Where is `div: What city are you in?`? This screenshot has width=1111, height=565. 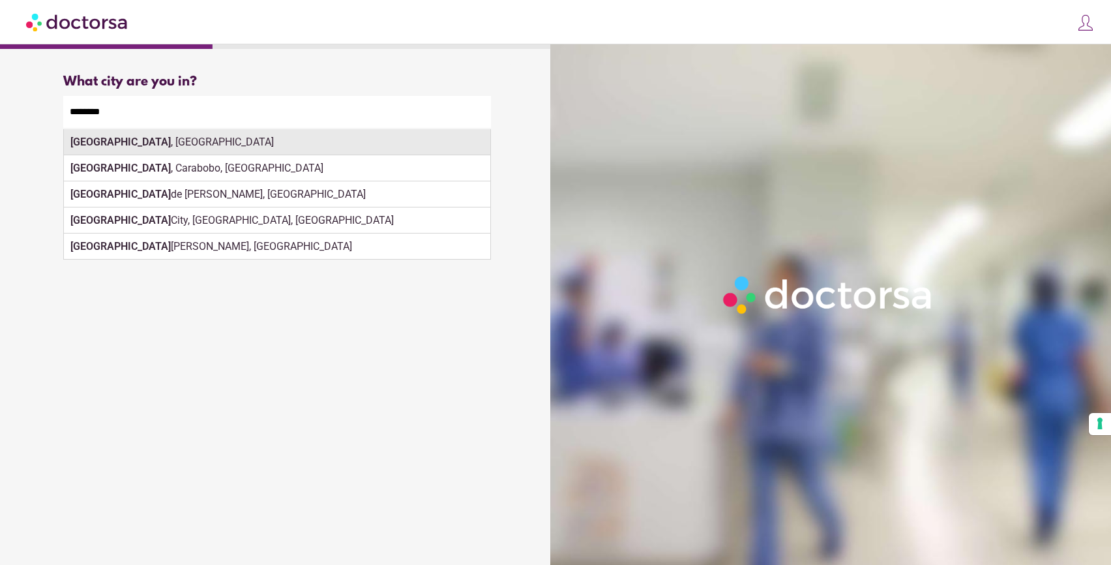
div: What city are you in? is located at coordinates (277, 82).